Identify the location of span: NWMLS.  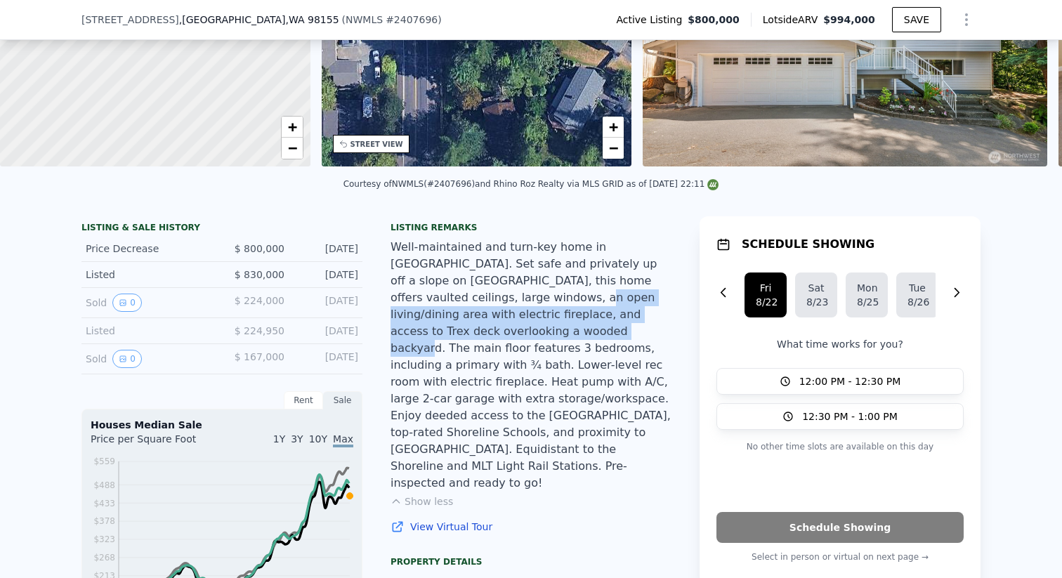
(364, 20).